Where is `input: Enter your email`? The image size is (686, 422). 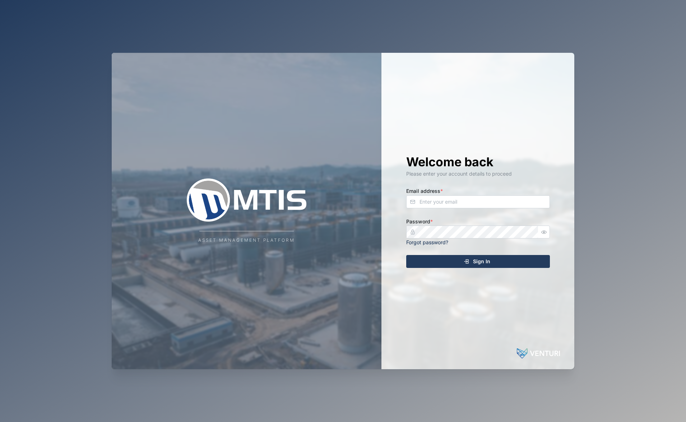
input: Enter your email is located at coordinates (478, 202).